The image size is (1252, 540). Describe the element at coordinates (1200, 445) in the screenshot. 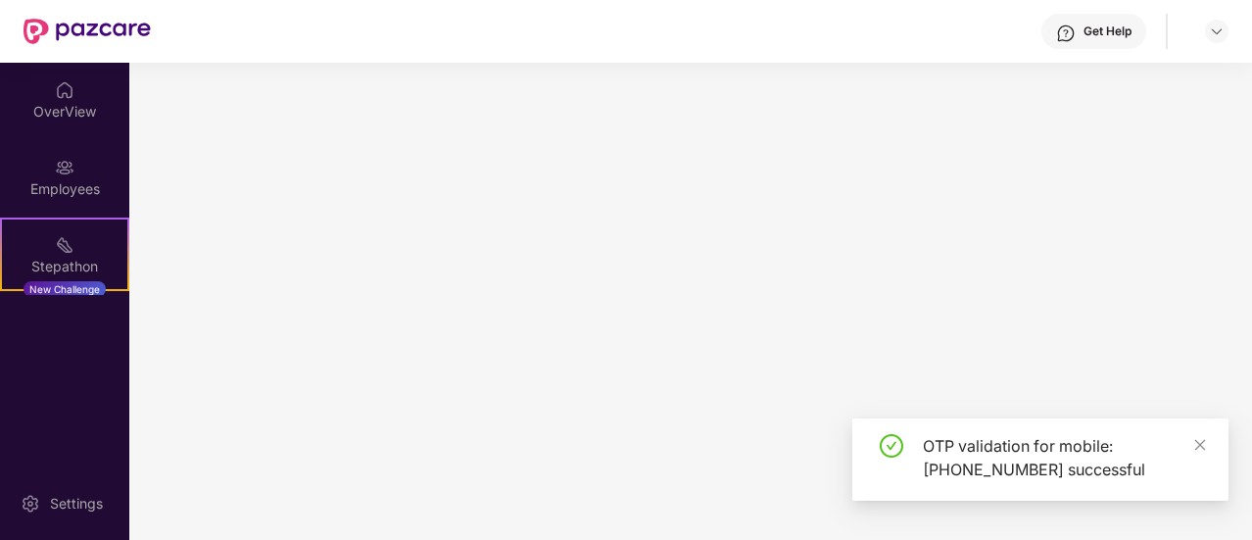

I see `span: close` at that location.